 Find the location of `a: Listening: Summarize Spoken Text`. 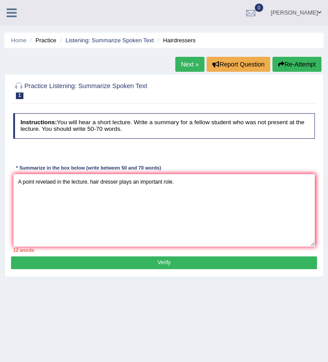

a: Listening: Summarize Spoken Text is located at coordinates (109, 40).